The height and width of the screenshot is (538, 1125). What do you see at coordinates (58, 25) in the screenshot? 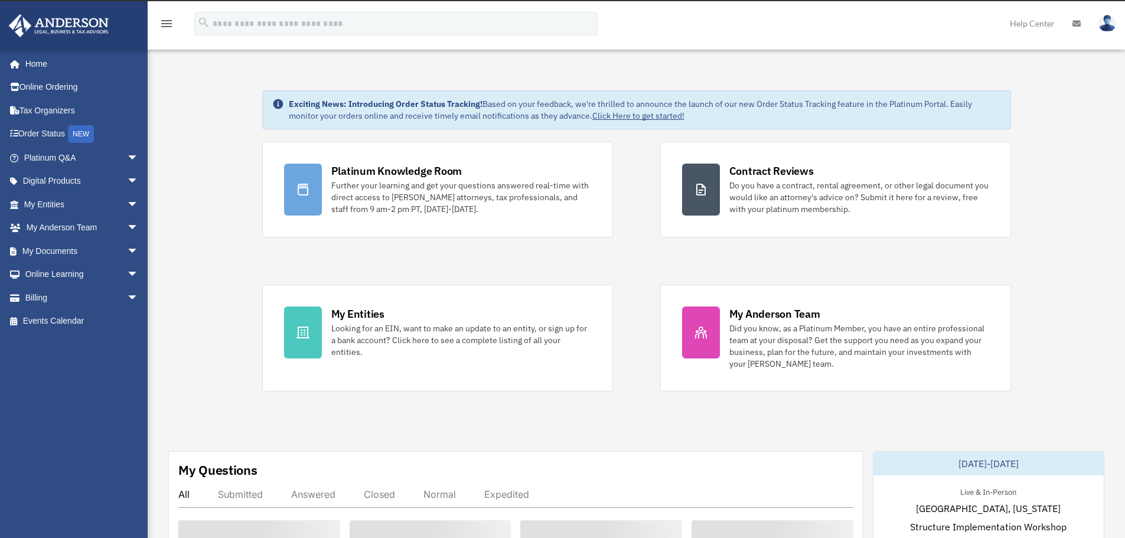
I see `img: Anderson Advisors Platinum Portal` at bounding box center [58, 25].